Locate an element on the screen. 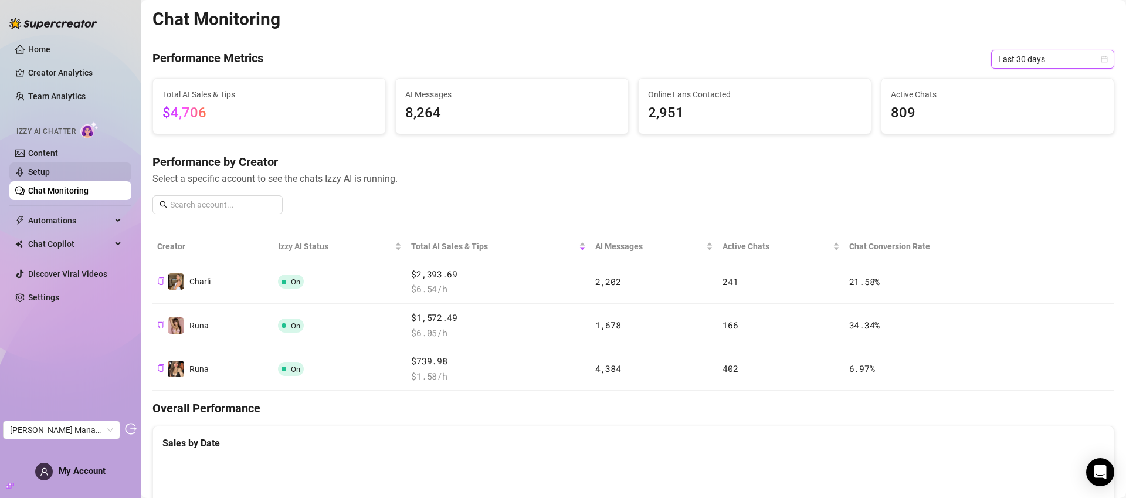 This screenshot has height=498, width=1126. span: $4,706 is located at coordinates (184, 113).